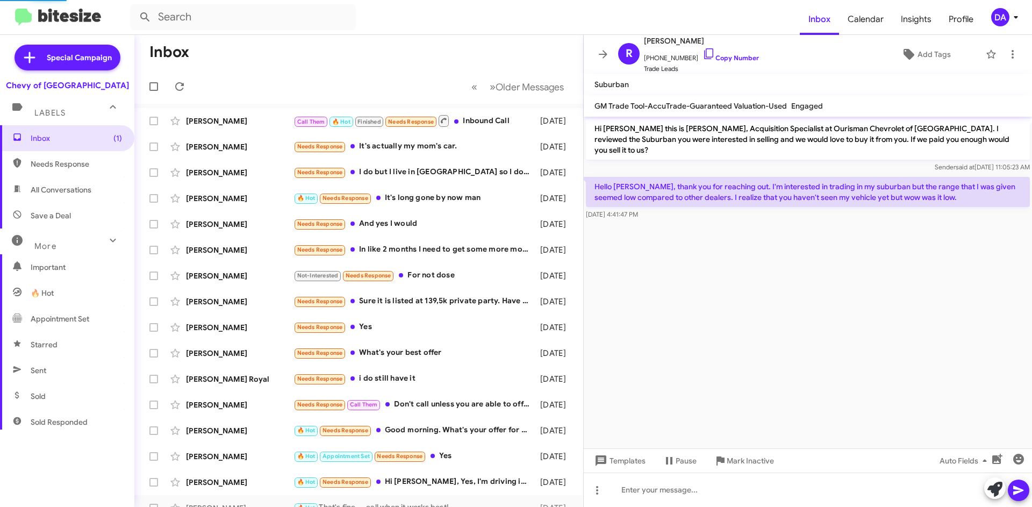  I want to click on span: Auto Fields, so click(965, 461).